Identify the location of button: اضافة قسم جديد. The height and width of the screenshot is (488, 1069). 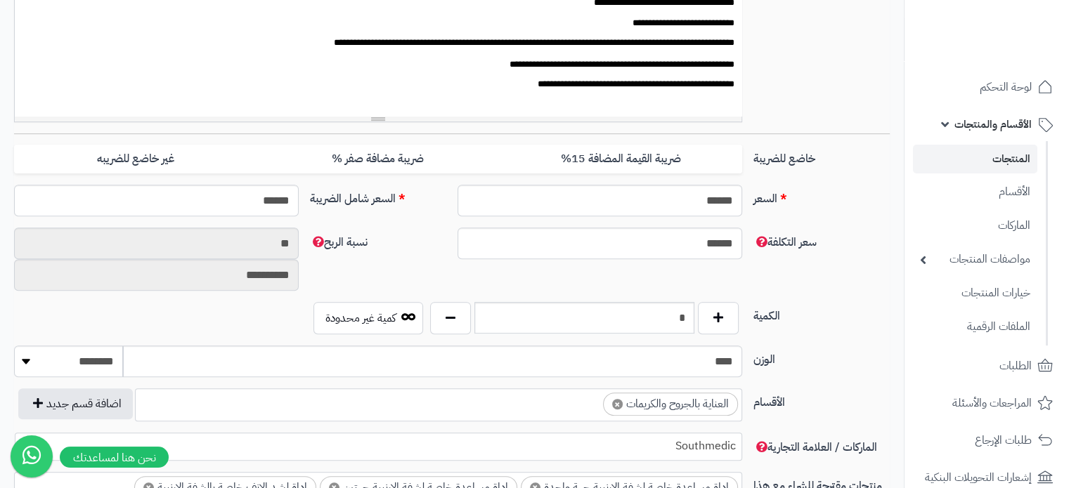
(75, 404).